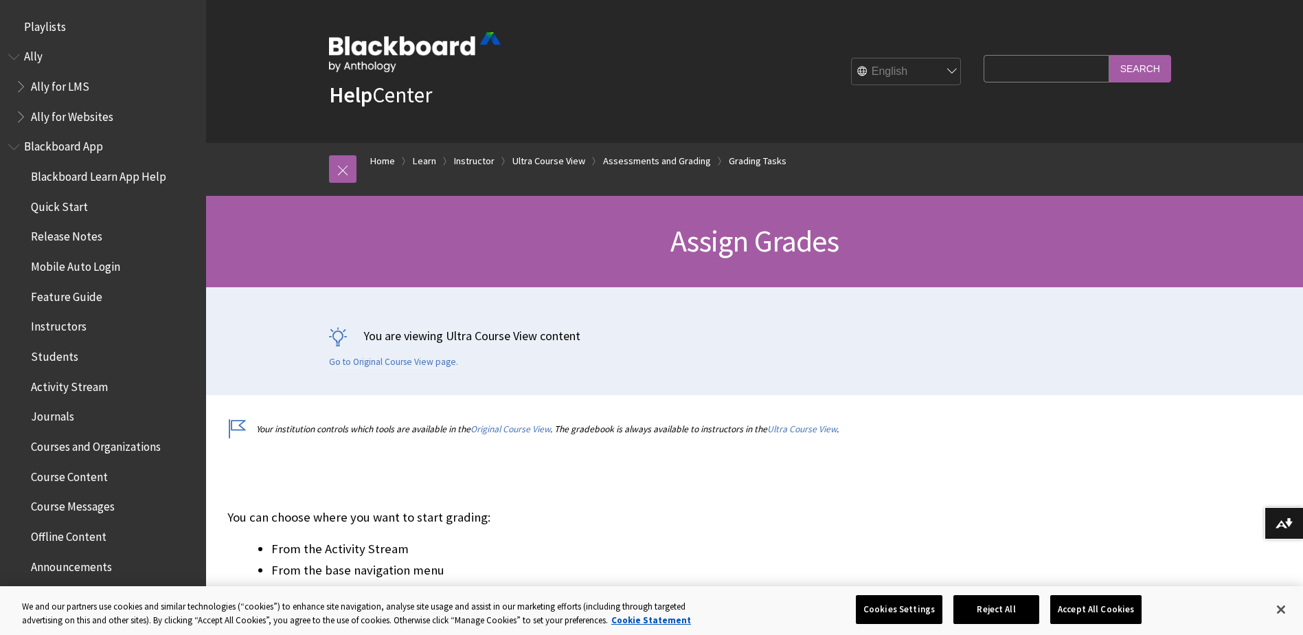 This screenshot has width=1303, height=635. Describe the element at coordinates (67, 234) in the screenshot. I see `span: Release Notes` at that location.